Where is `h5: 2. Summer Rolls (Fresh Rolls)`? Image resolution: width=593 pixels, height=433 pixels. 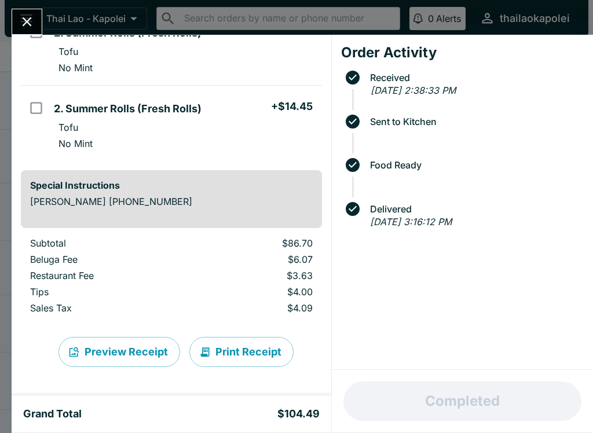
h5: 2. Summer Rolls (Fresh Rolls) is located at coordinates (127, 109).